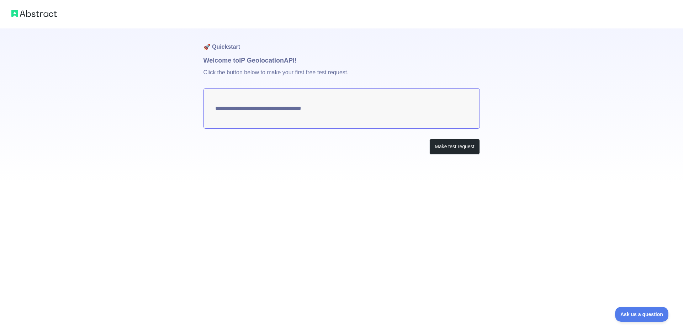  Describe the element at coordinates (341, 60) in the screenshot. I see `h1: Welcome to IP Geolocation API!` at that location.